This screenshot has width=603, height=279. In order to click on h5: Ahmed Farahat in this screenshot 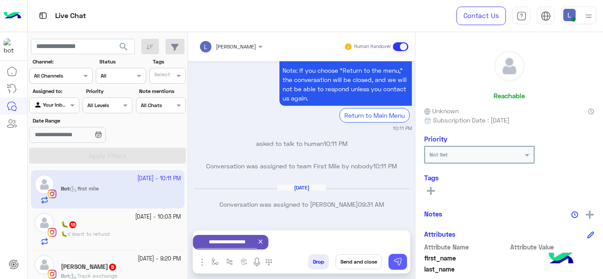, I will do `click(89, 267)`.